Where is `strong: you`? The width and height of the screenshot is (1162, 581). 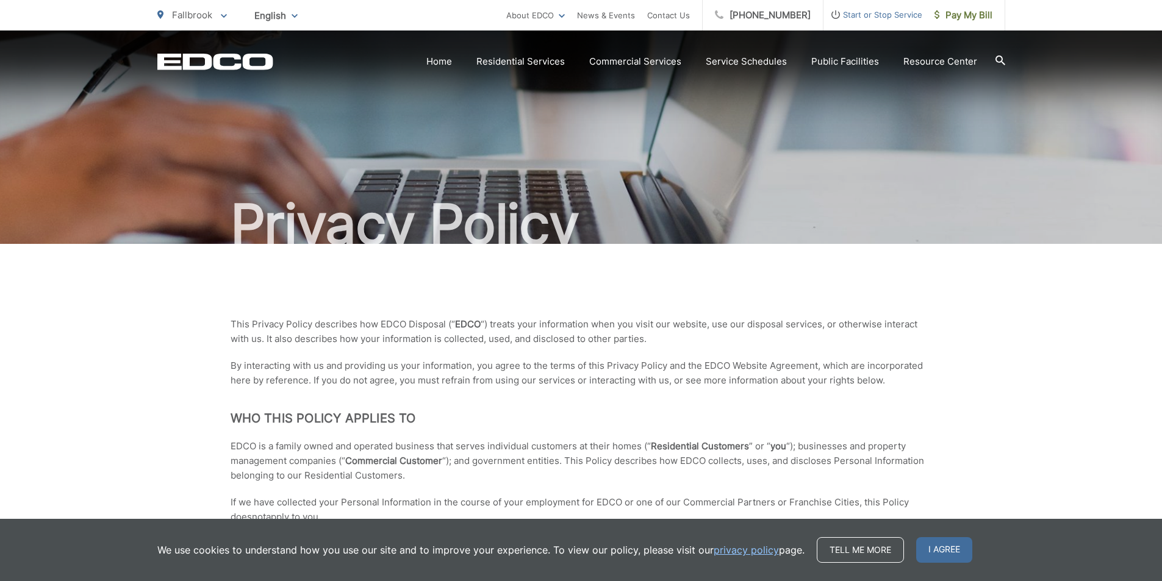
strong: you is located at coordinates (778, 446).